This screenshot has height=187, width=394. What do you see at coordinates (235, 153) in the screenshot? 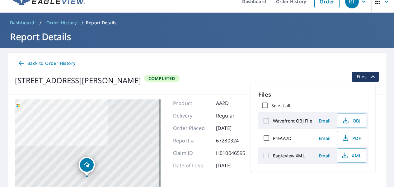
I see `p: H010046595` at bounding box center [235, 153].